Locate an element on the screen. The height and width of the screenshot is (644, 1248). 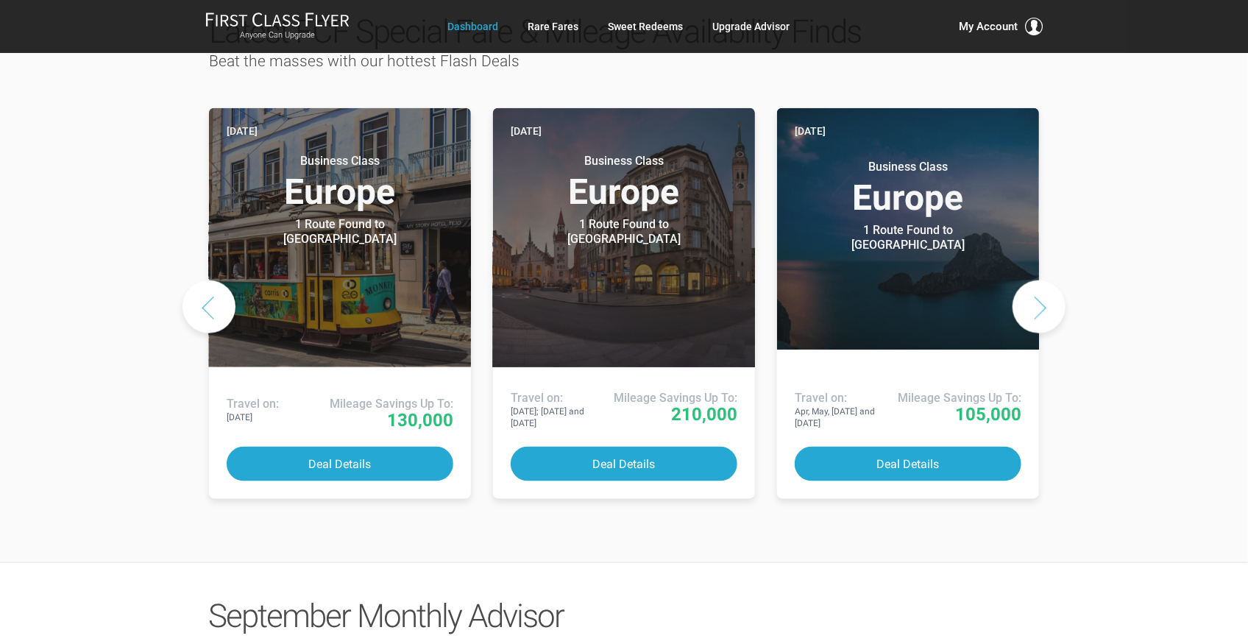
button: My Account is located at coordinates (1000, 26).